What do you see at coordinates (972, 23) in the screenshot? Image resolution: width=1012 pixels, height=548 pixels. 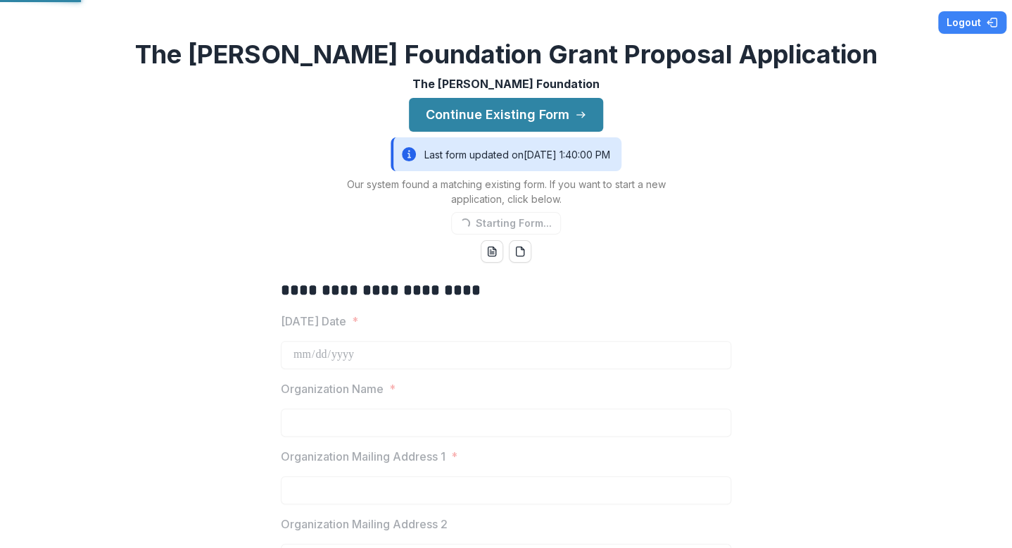 I see `button: Logout` at bounding box center [972, 23].